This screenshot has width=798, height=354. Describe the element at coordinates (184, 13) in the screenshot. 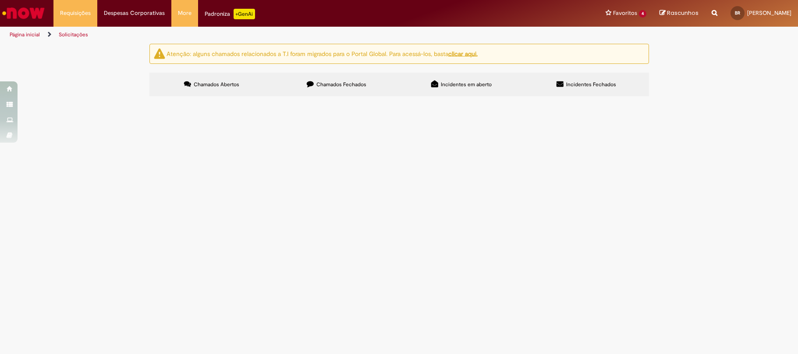

I see `span: More` at that location.